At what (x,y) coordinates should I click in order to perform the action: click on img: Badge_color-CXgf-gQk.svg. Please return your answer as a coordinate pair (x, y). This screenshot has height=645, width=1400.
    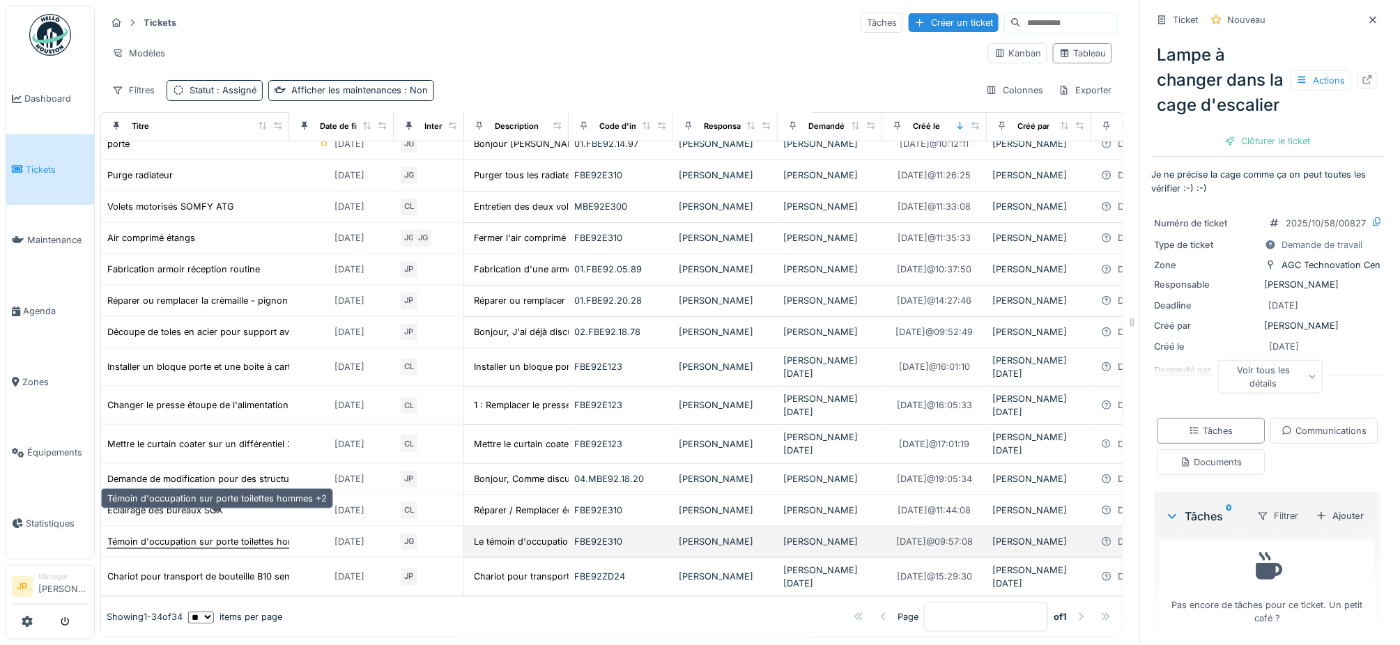
    Looking at the image, I should click on (50, 35).